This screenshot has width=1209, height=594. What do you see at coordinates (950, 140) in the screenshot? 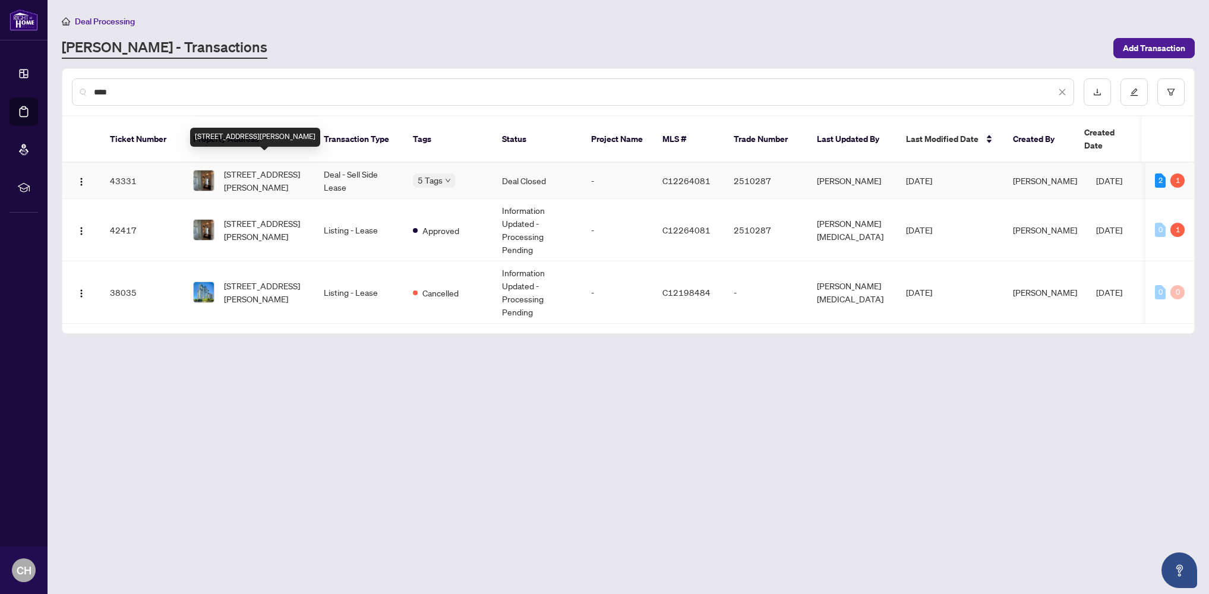
I see `th: Last Modified Date` at bounding box center [950, 140].